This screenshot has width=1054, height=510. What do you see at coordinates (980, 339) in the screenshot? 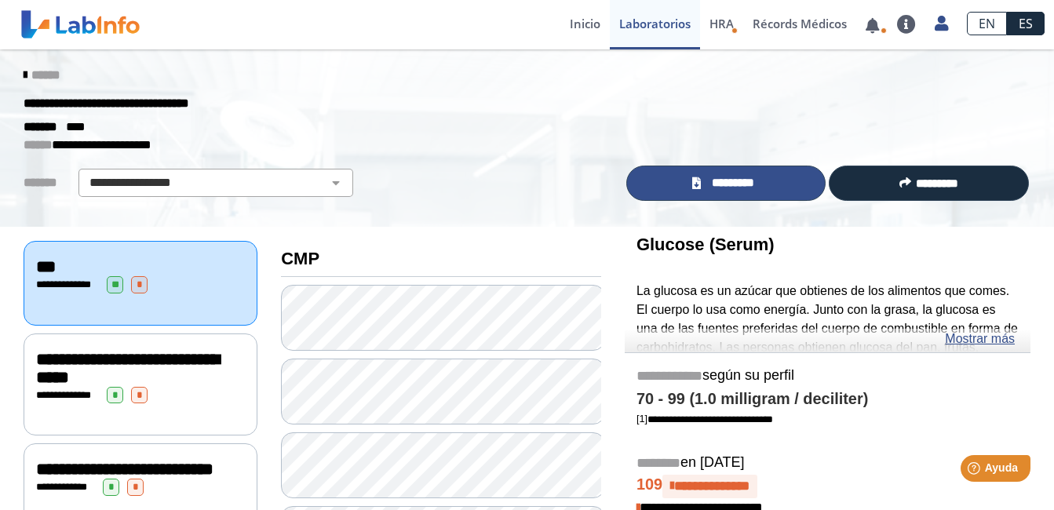
I see `a: Mostrar más` at bounding box center [980, 339].